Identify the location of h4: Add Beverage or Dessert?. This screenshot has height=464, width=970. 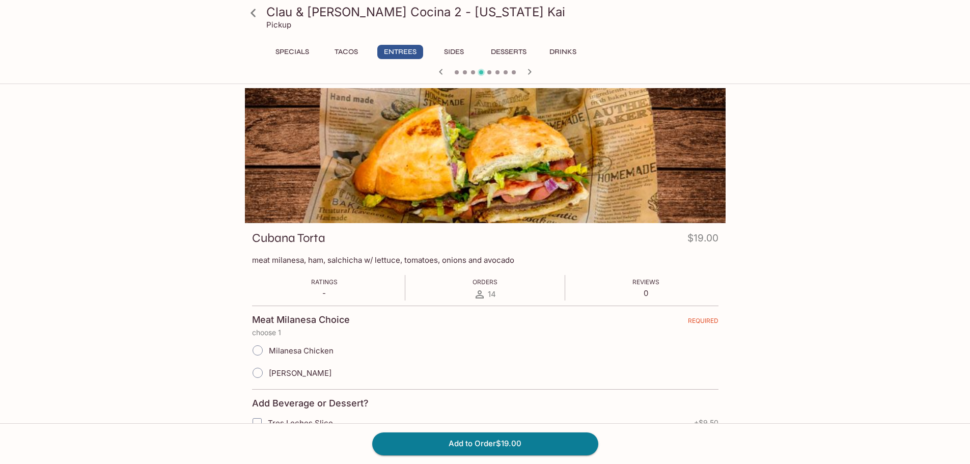
(310, 403).